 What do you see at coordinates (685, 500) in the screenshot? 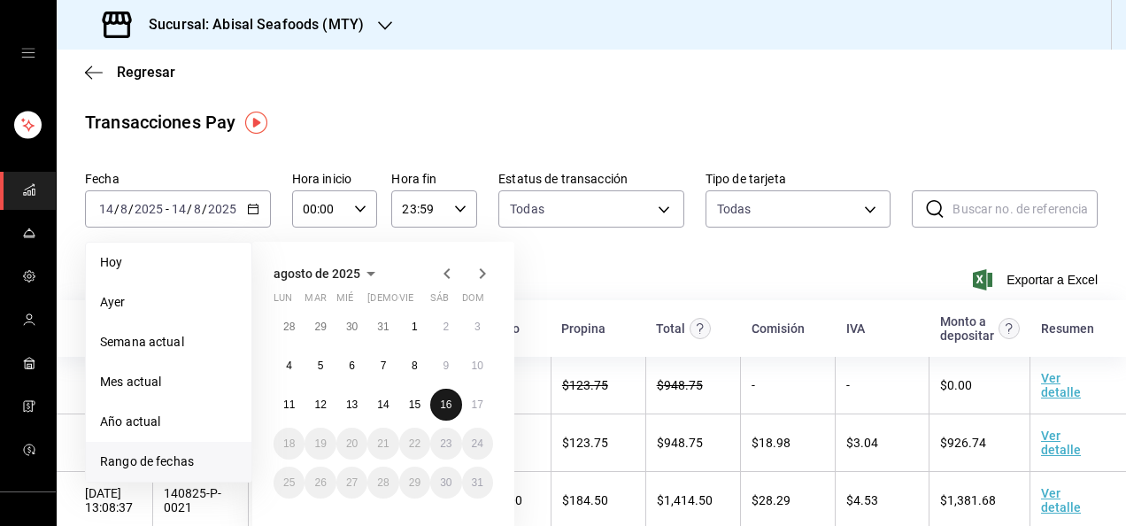
I see `span: $ 1,414.50` at bounding box center [685, 500].